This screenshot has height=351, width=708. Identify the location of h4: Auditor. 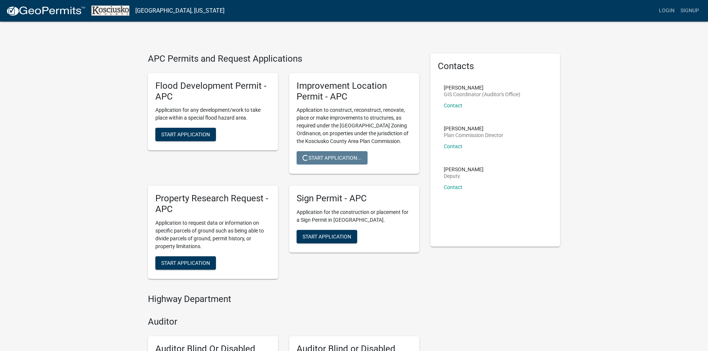
(284, 322).